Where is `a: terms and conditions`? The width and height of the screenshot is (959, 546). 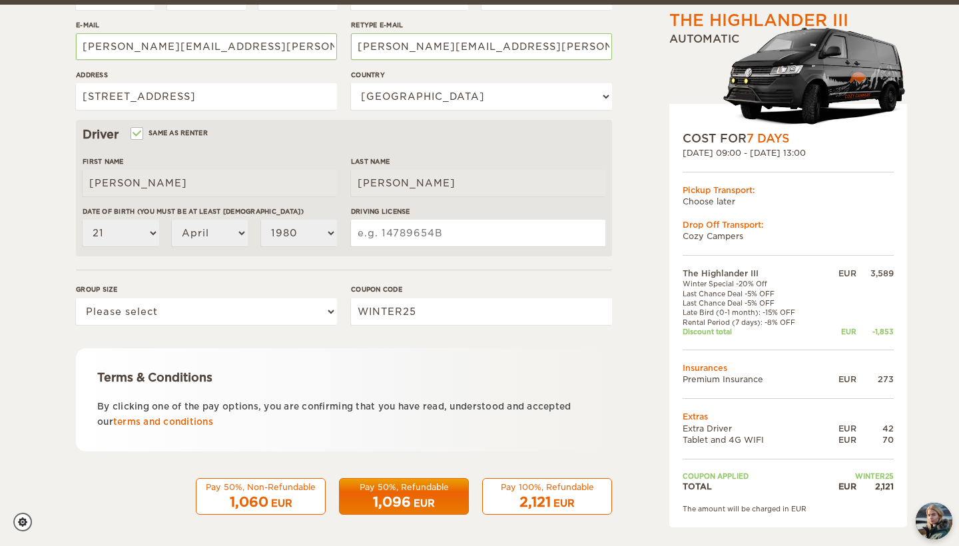
a: terms and conditions is located at coordinates (163, 422).